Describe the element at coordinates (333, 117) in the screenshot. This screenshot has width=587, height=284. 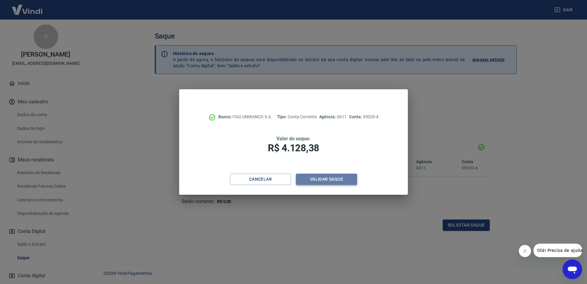
I see `p: 0611` at that location.